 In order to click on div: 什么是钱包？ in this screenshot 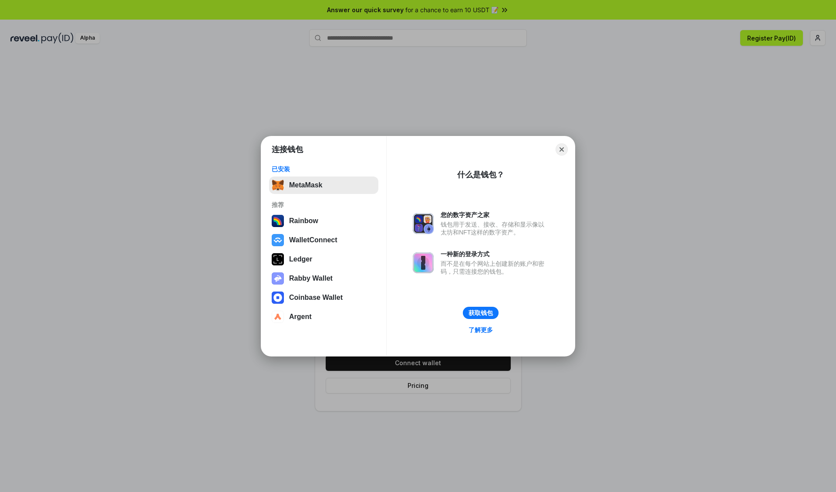, I will do `click(481, 175)`.